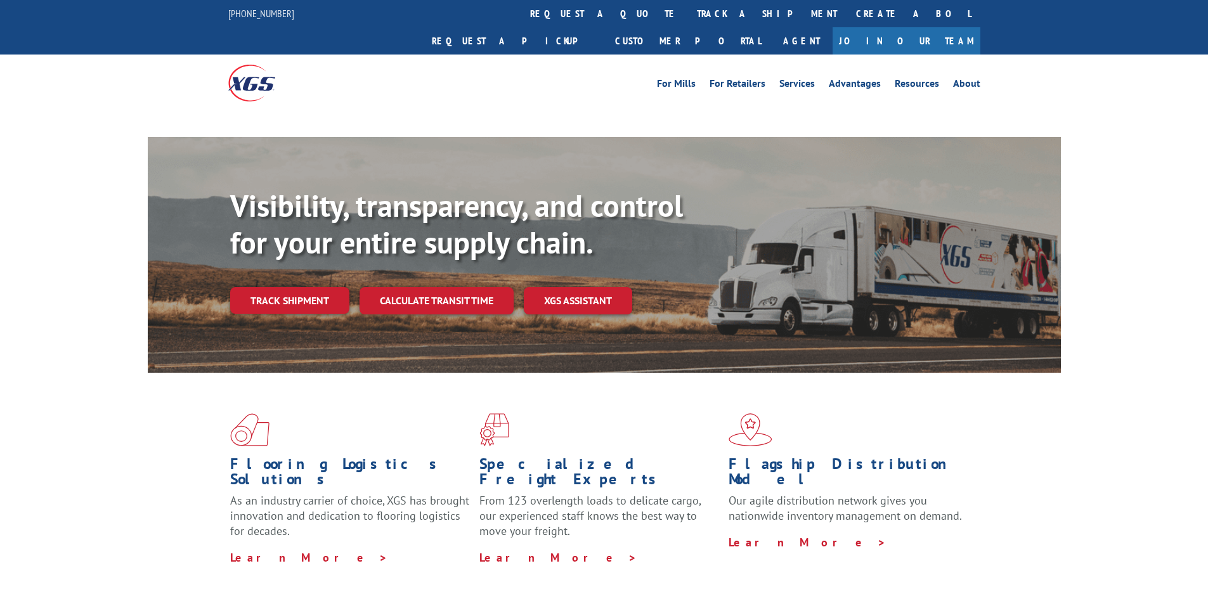  I want to click on a: Resources, so click(917, 86).